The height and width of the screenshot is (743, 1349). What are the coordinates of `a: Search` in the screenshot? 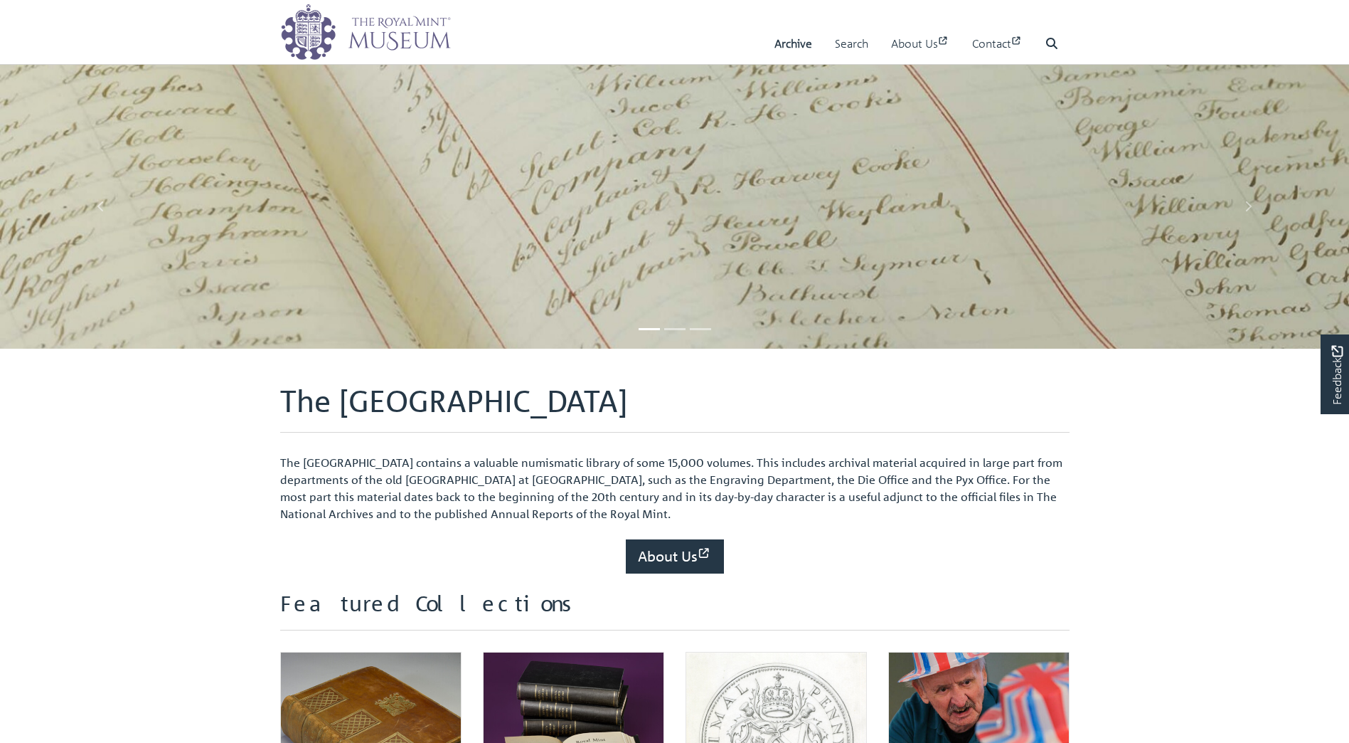 It's located at (851, 43).